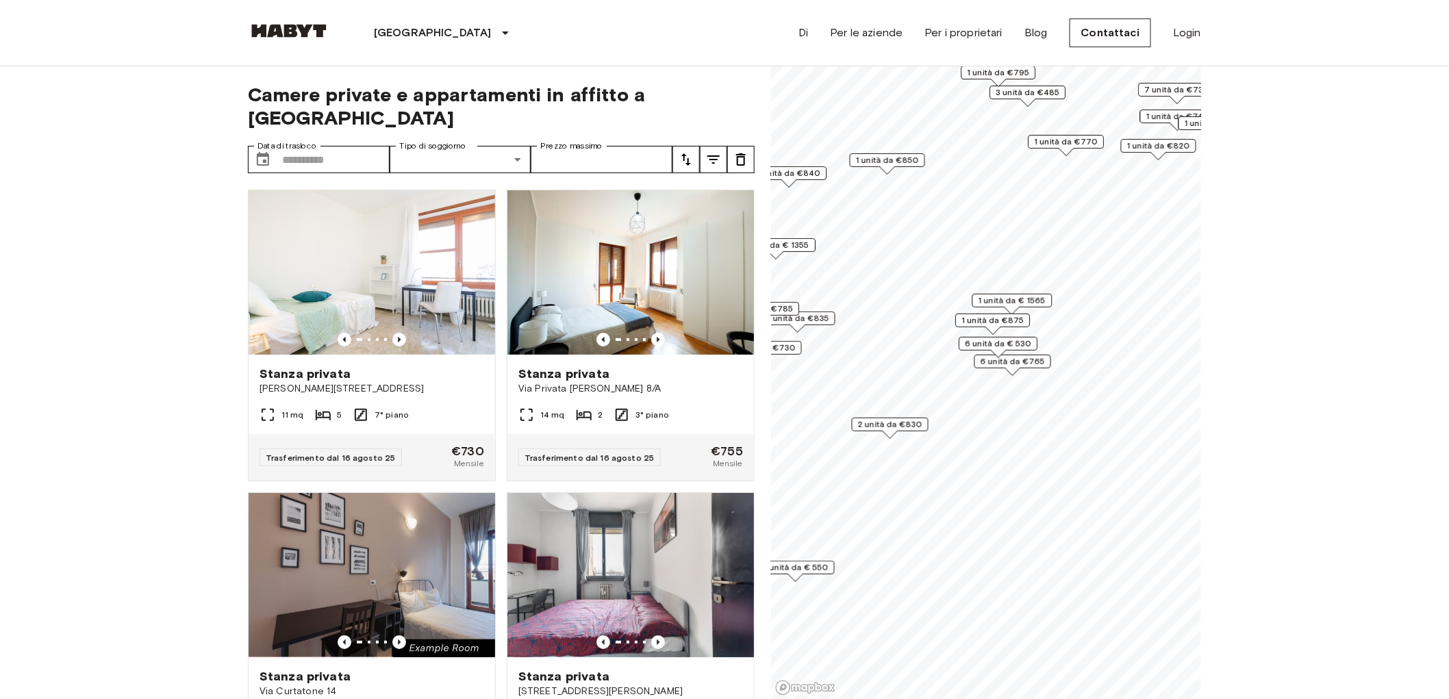  Describe the element at coordinates (433, 146) in the screenshot. I see `font: Tipo di soggiorno` at that location.